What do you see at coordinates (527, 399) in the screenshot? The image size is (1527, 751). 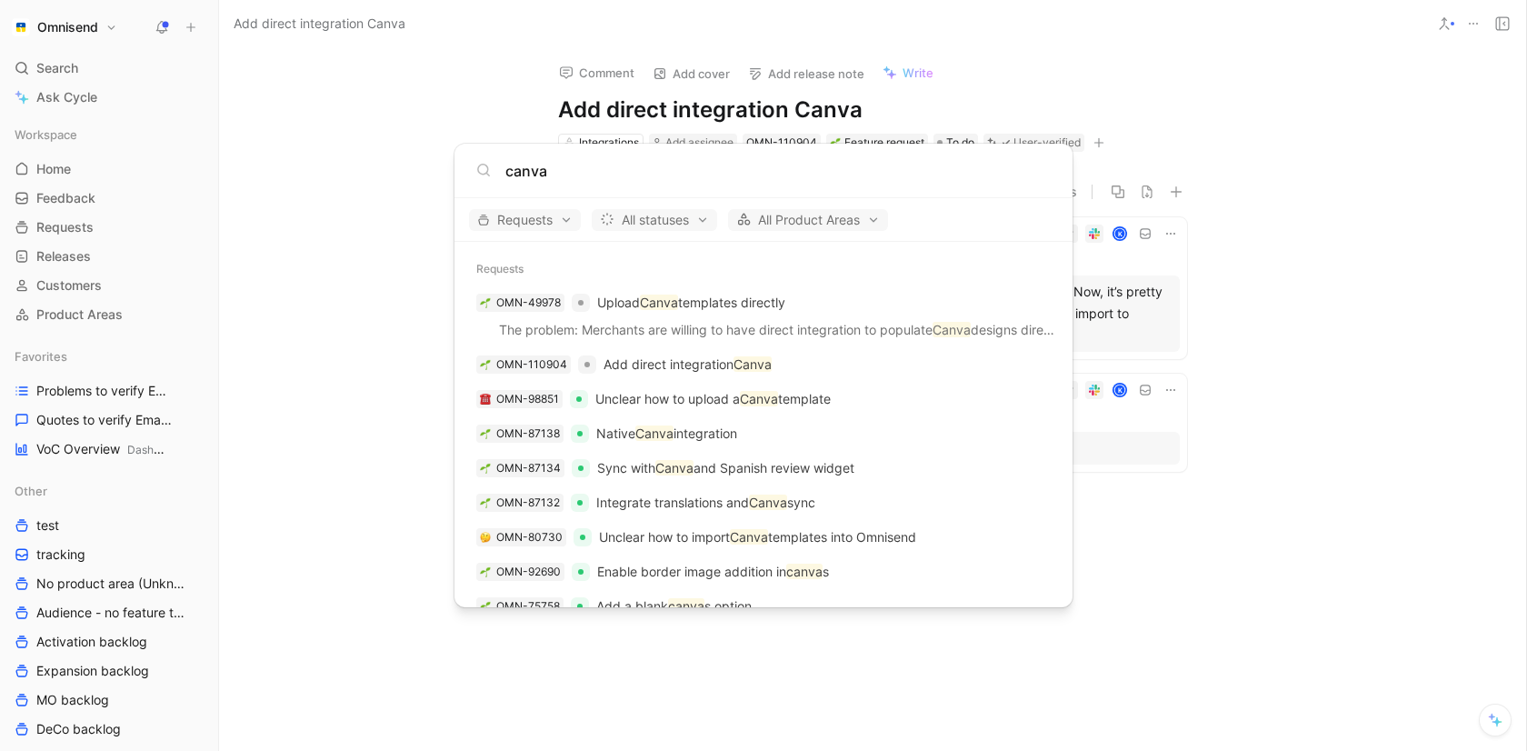 I see `div: OMN-98851` at bounding box center [527, 399].